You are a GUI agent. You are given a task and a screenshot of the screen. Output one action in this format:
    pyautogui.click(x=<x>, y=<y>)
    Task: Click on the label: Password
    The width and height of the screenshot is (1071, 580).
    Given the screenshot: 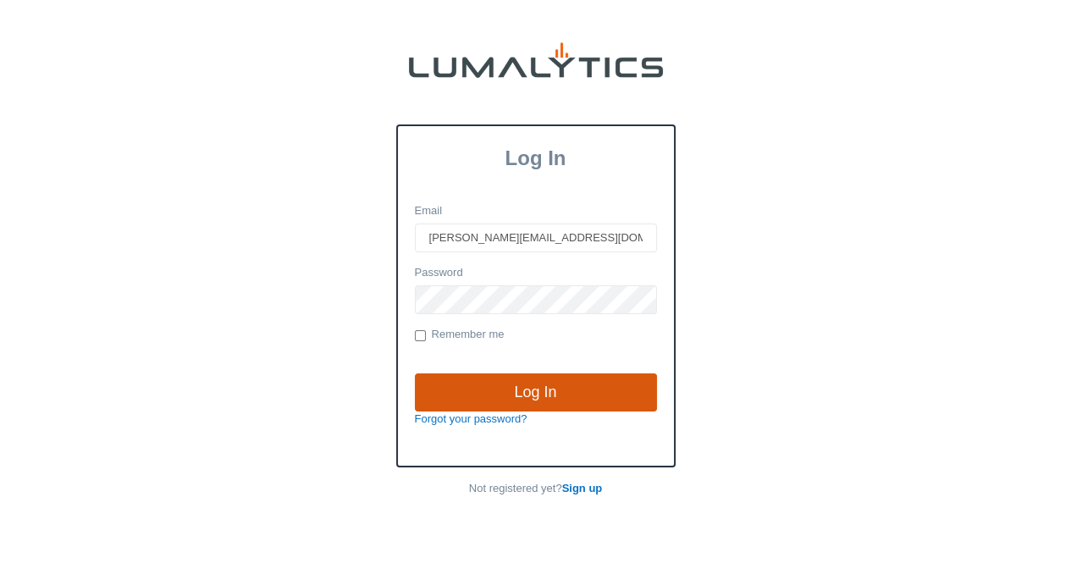 What is the action you would take?
    pyautogui.click(x=439, y=273)
    